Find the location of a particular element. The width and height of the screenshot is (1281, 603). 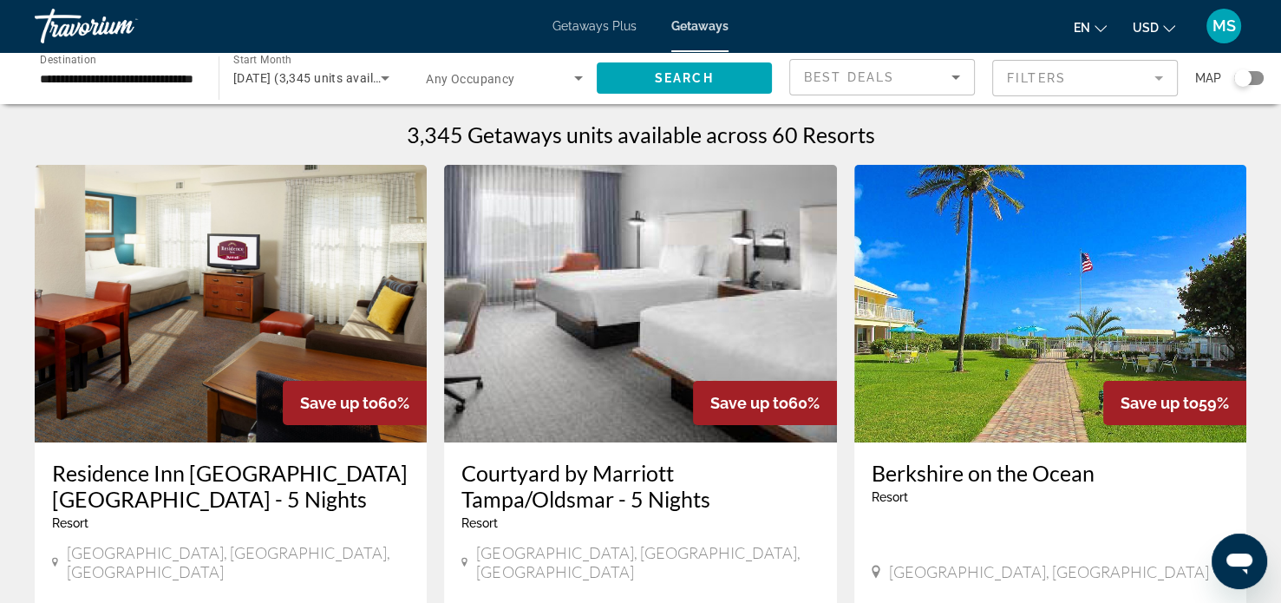

span: Destination is located at coordinates (68, 59).